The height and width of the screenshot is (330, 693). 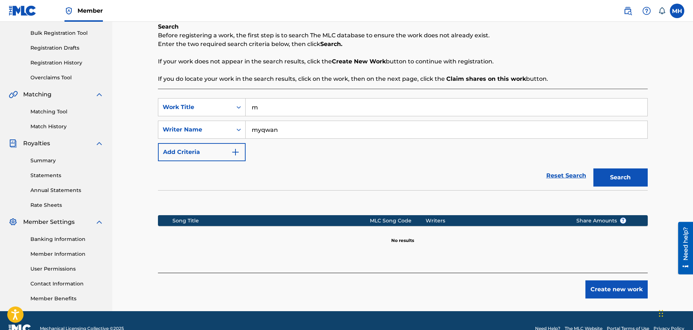 I want to click on button: Create new work, so click(x=617, y=290).